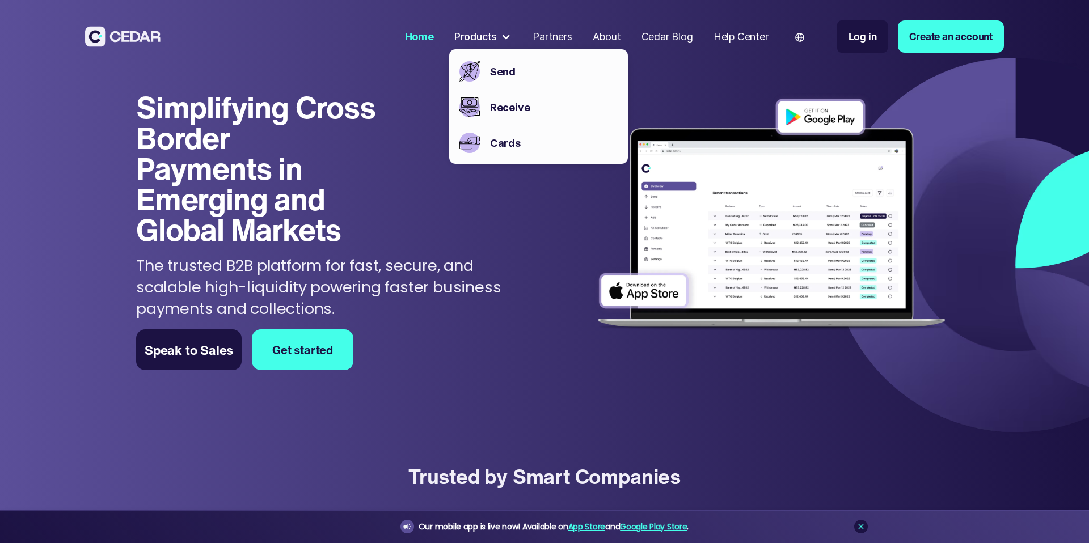  I want to click on div: Log in, so click(863, 36).